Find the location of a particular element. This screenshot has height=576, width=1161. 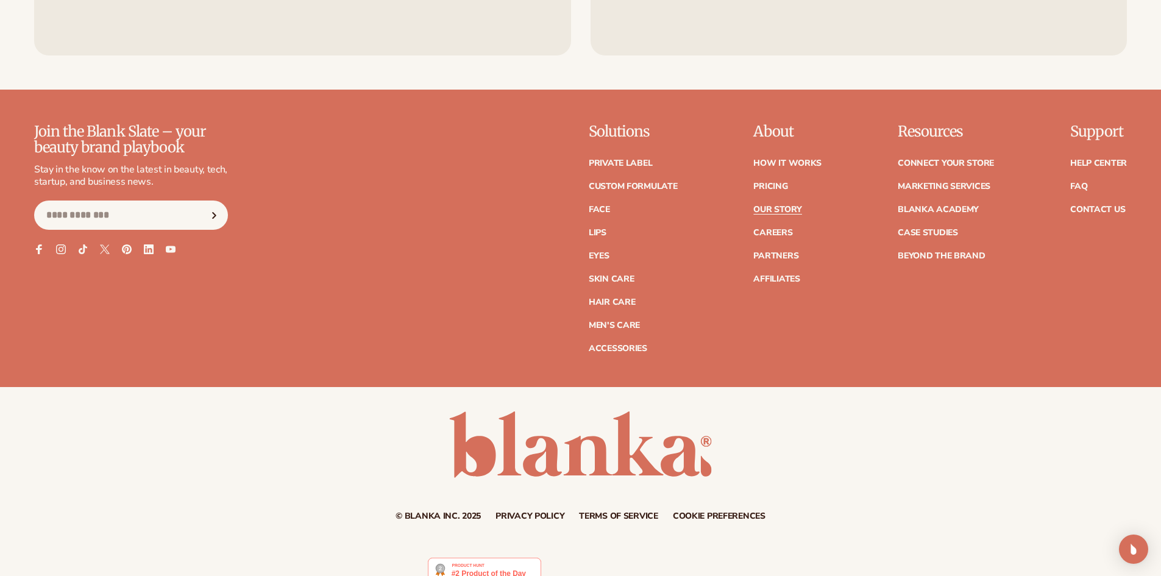

small: © Blanka Inc. 2025 is located at coordinates (438, 516).